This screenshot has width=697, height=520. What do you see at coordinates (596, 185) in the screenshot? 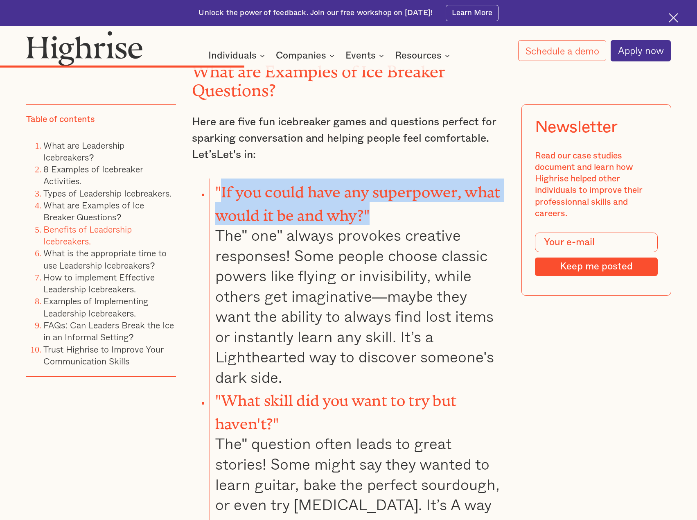
I see `div: Read our case studies document and learn how Highrise helped other individuals to improve their p...` at bounding box center [596, 185].